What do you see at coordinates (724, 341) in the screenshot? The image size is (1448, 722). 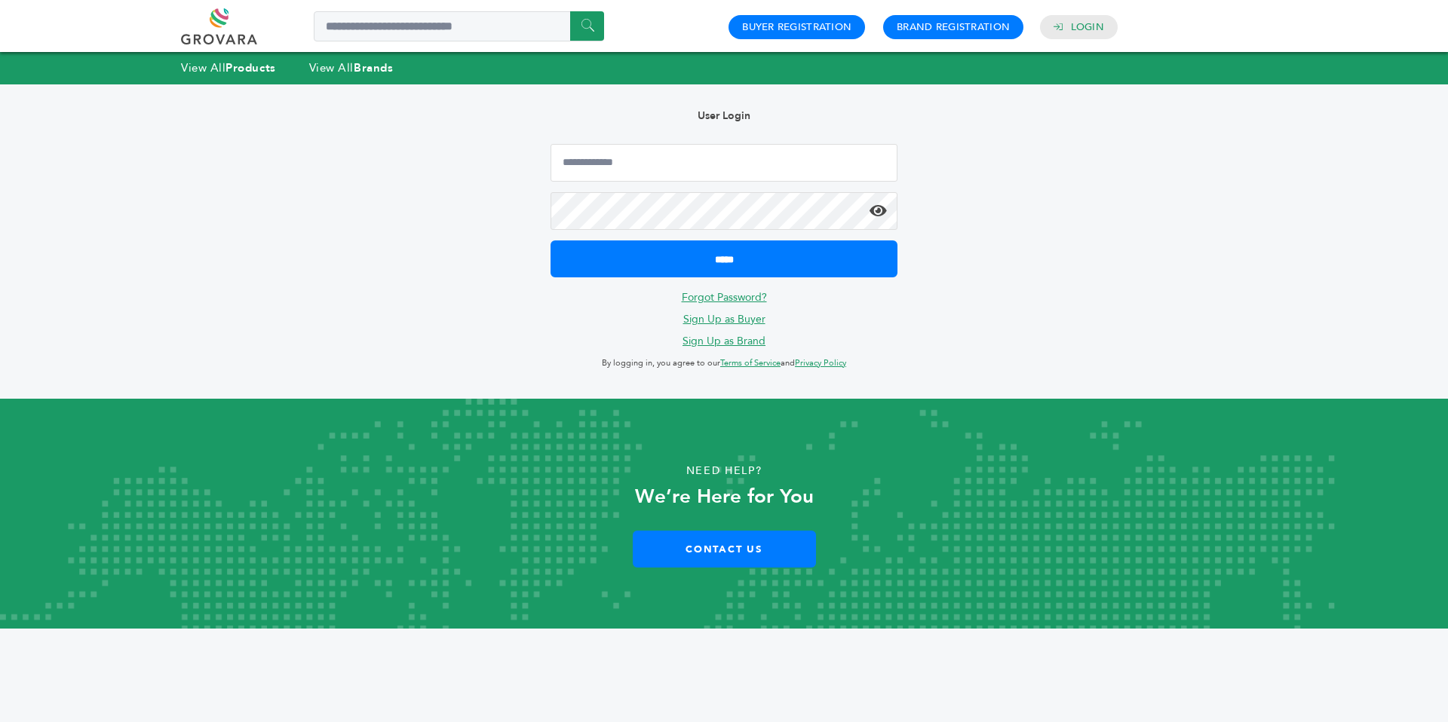 I see `a: Sign Up as Brand` at bounding box center [724, 341].